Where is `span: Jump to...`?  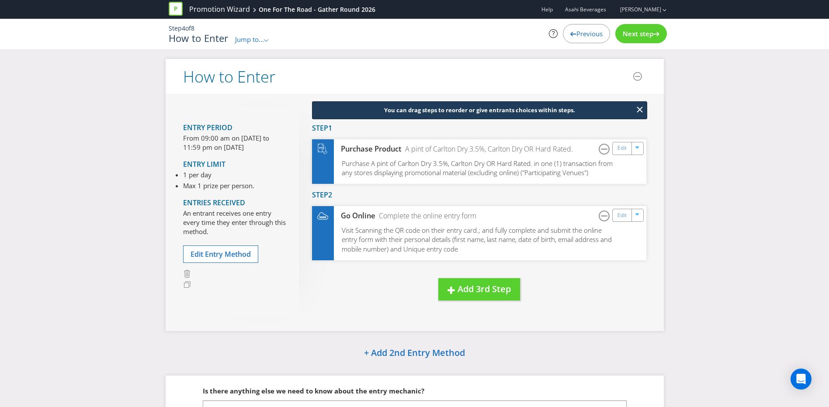
span: Jump to... is located at coordinates (250, 39).